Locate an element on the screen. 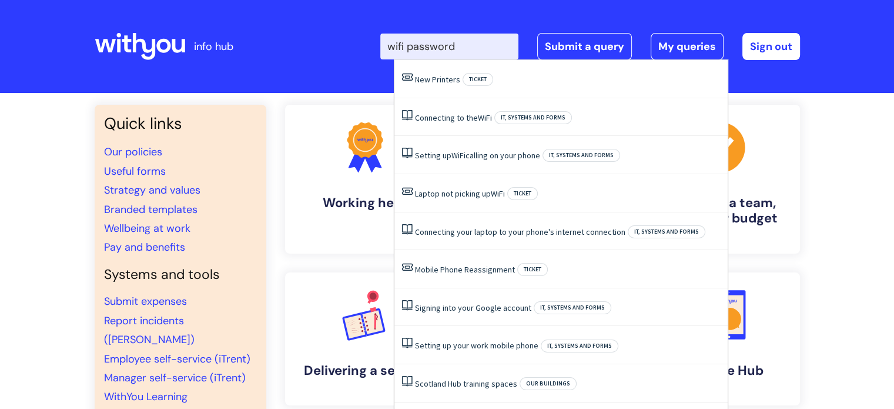  a: My queries is located at coordinates (687, 46).